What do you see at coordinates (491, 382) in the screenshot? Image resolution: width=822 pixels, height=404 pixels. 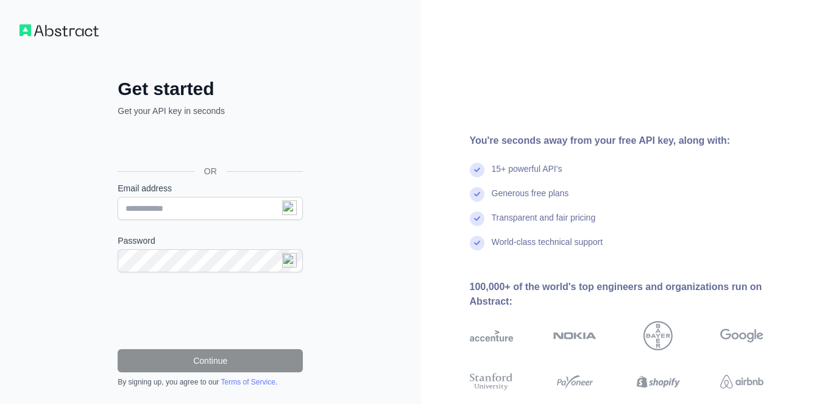 I see `img: stanford university` at bounding box center [491, 382].